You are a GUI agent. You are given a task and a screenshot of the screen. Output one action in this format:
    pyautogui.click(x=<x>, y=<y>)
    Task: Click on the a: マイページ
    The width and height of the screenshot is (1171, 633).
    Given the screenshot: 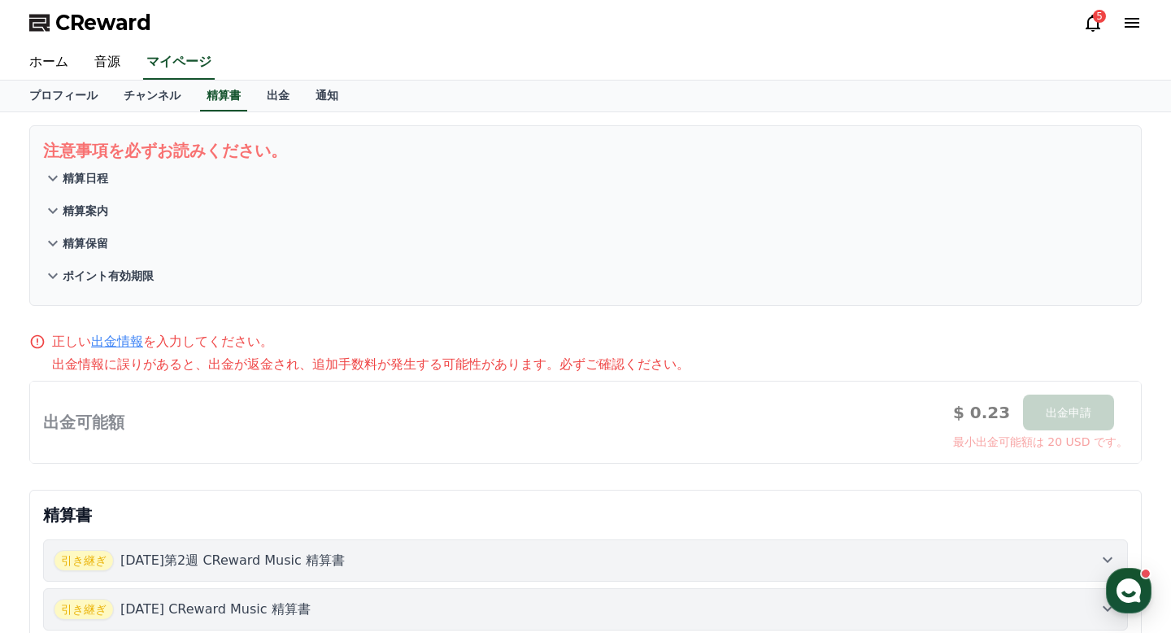 What is the action you would take?
    pyautogui.click(x=179, y=63)
    